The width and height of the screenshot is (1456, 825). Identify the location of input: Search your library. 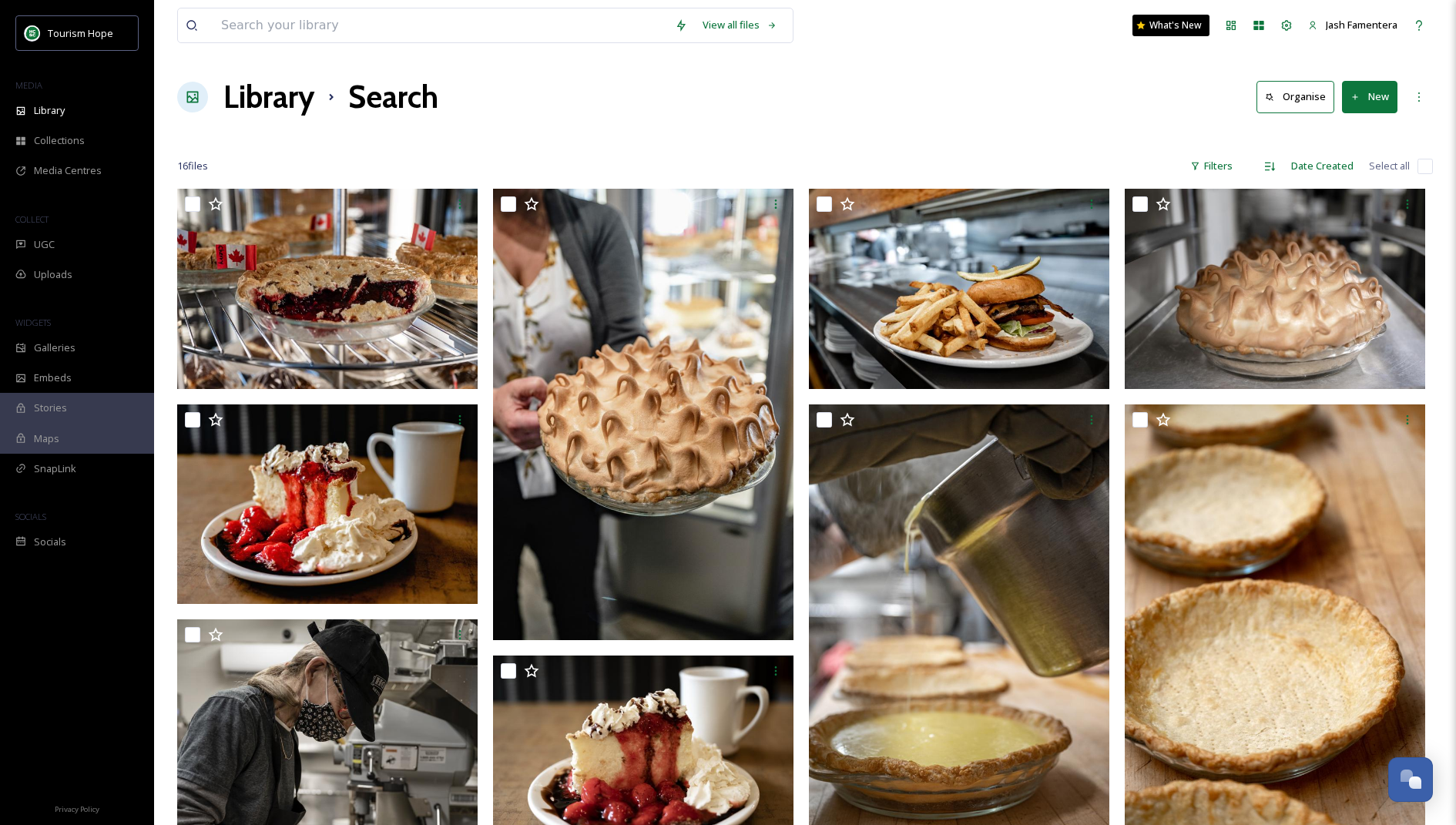
(440, 26).